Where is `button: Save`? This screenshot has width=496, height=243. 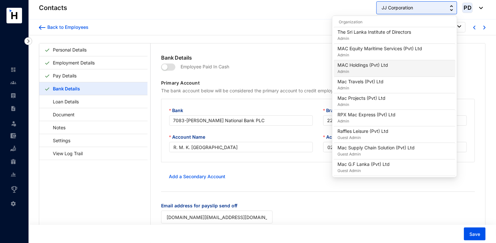
button: Save is located at coordinates (474, 234).